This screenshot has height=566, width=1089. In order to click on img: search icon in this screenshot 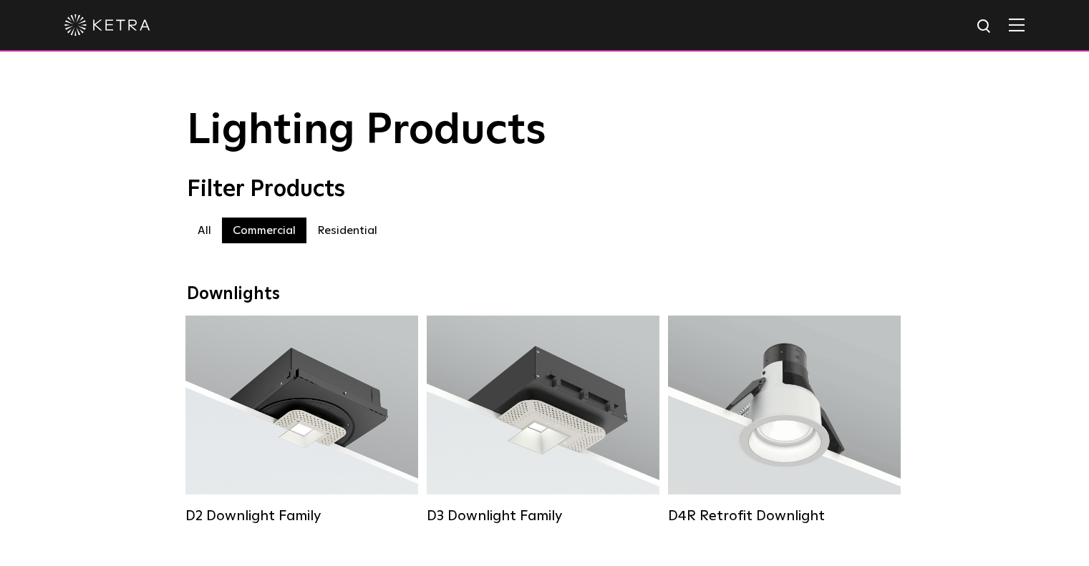, I will do `click(984, 26)`.